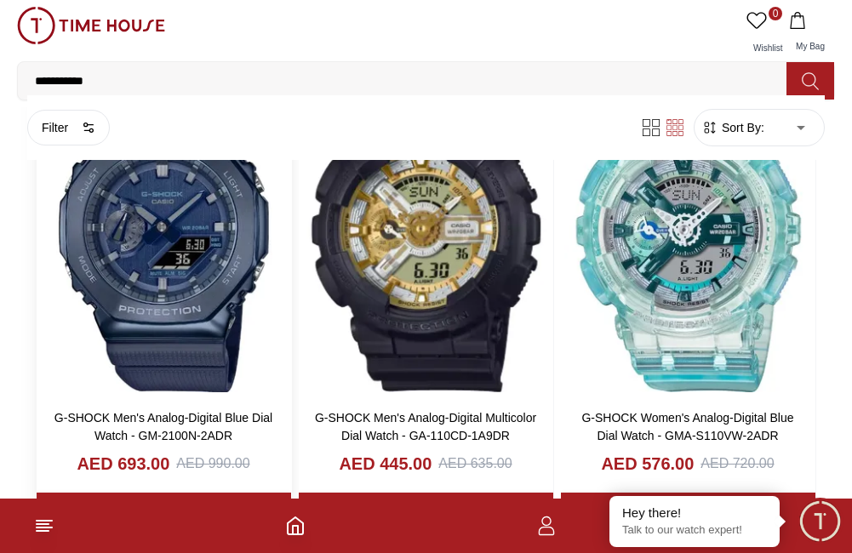 Image resolution: width=852 pixels, height=553 pixels. What do you see at coordinates (123, 464) in the screenshot?
I see `h4: AED 693.00` at bounding box center [123, 464].